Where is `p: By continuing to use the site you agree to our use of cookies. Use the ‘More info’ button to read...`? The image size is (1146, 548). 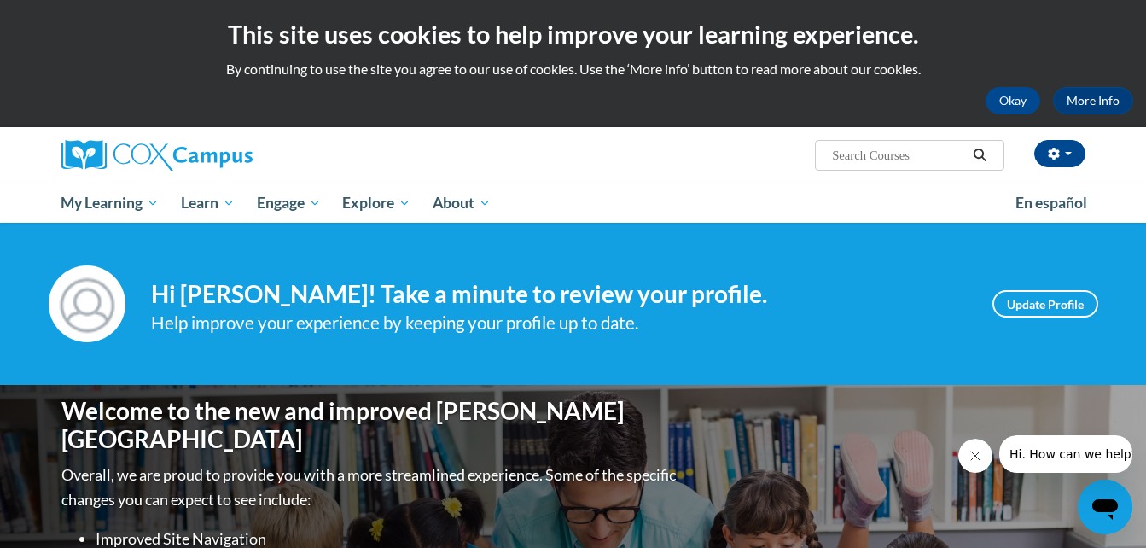 p: By continuing to use the site you agree to our use of cookies. Use the ‘More info’ button to read... is located at coordinates (572, 69).